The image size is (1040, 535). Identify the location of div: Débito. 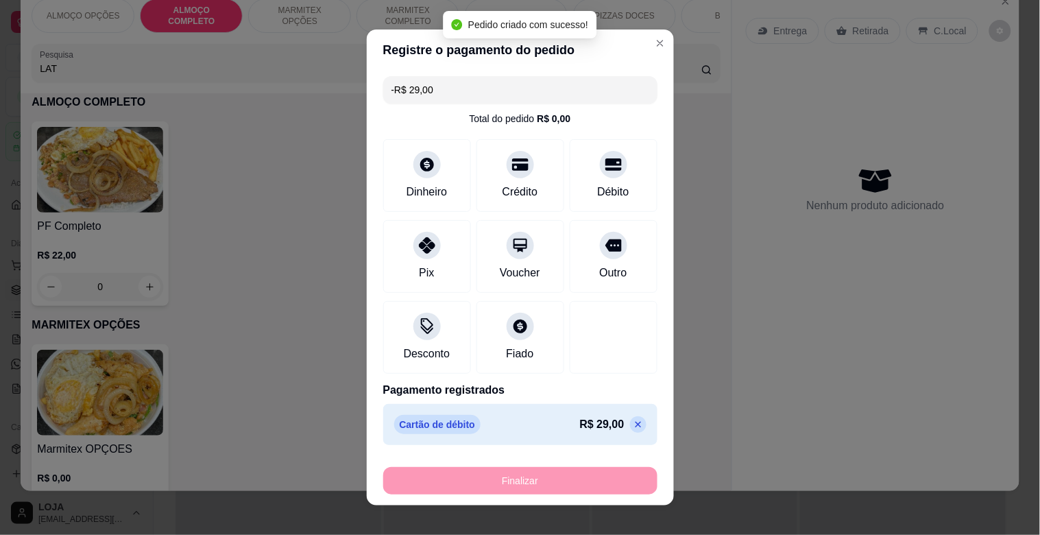
(613, 192).